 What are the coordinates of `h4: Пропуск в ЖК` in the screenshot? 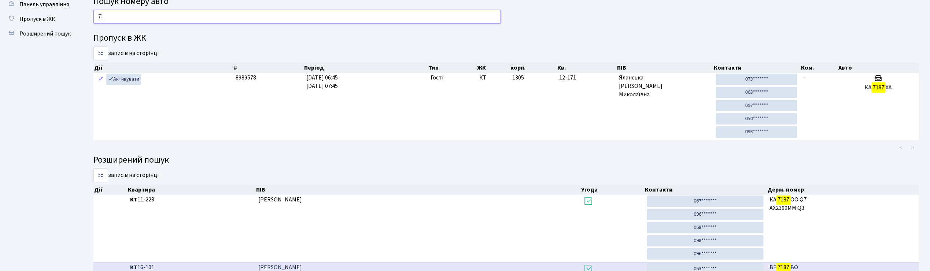 It's located at (506, 38).